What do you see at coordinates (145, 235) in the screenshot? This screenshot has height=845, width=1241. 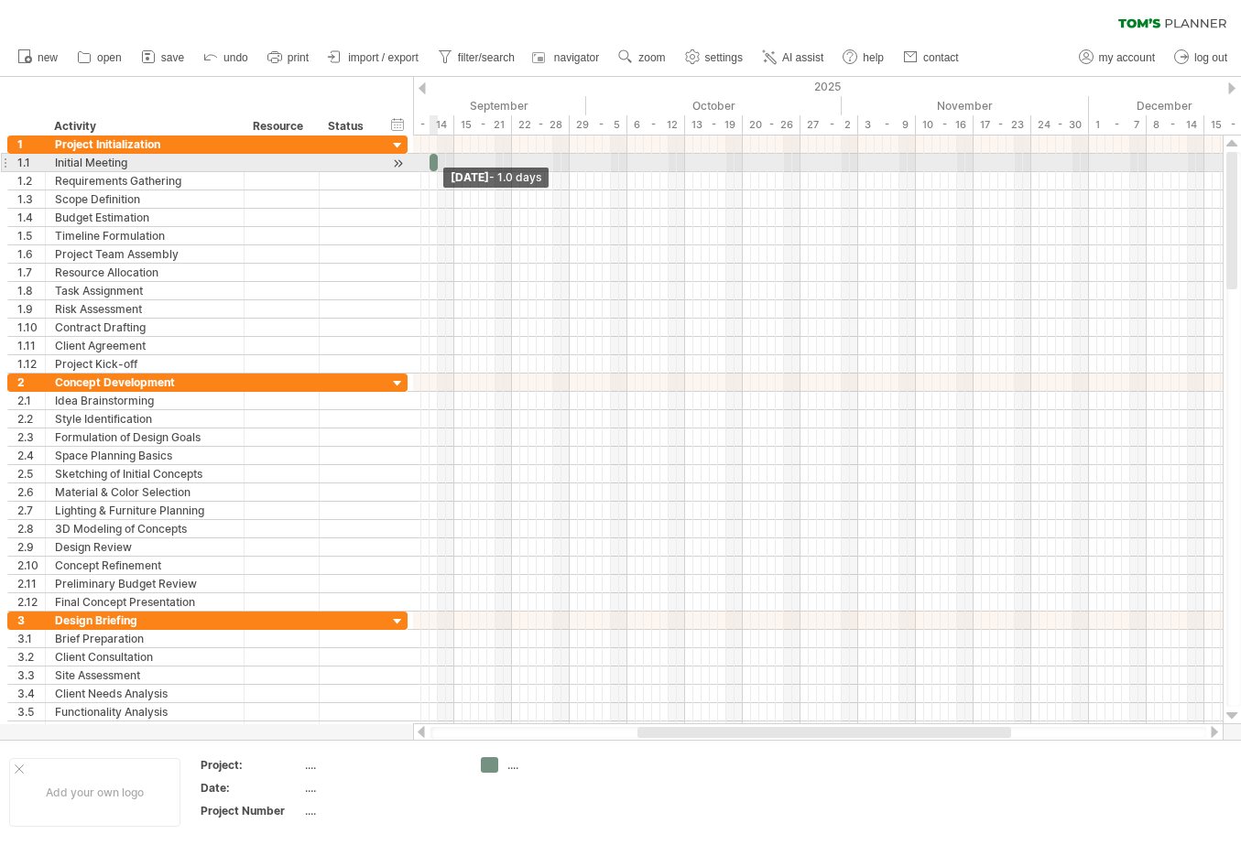 I see `div: Timeline Formulation` at bounding box center [145, 235].